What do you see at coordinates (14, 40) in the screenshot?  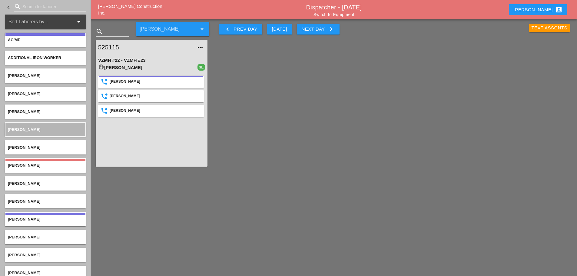 I see `span: AC/MP` at bounding box center [14, 40].